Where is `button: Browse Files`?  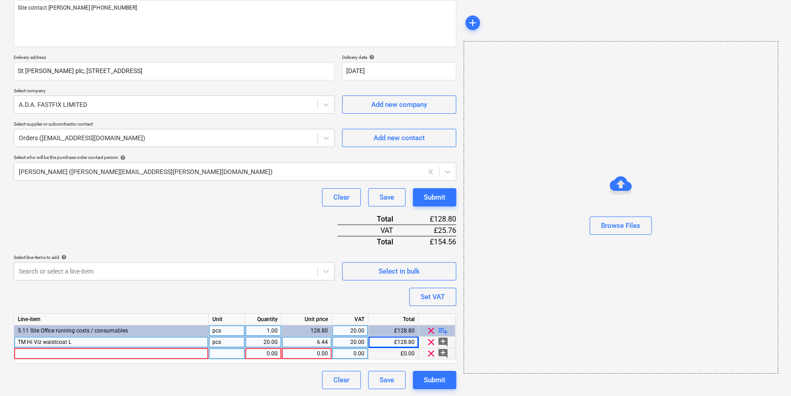 button: Browse Files is located at coordinates (621, 226).